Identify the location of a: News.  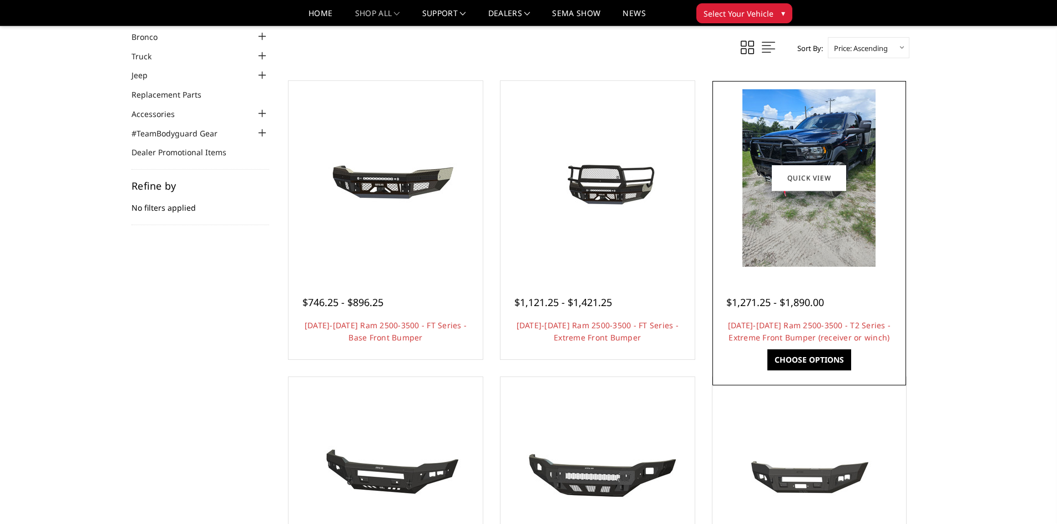
(634, 17).